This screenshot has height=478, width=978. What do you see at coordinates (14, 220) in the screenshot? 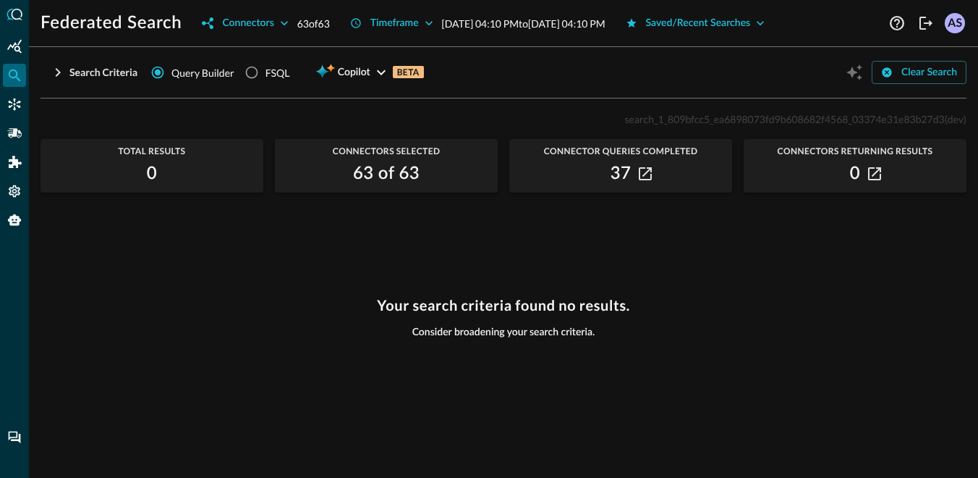
I see `div: Query Agent` at bounding box center [14, 220].